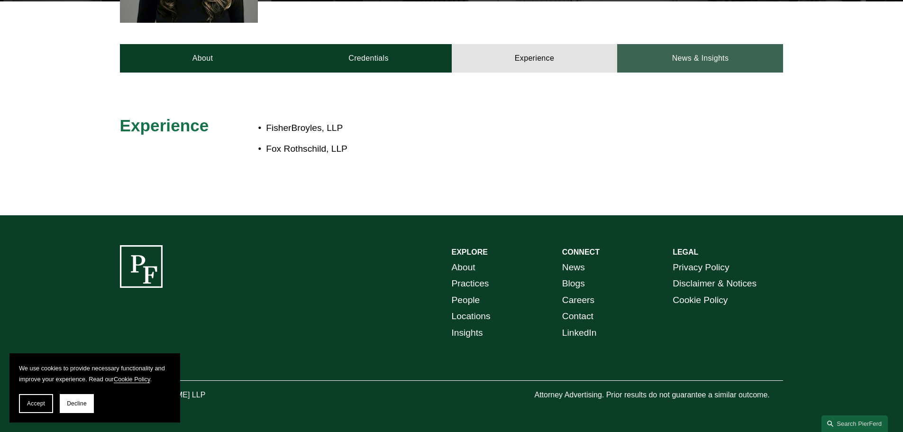 The image size is (903, 432). I want to click on button: Accept, so click(36, 403).